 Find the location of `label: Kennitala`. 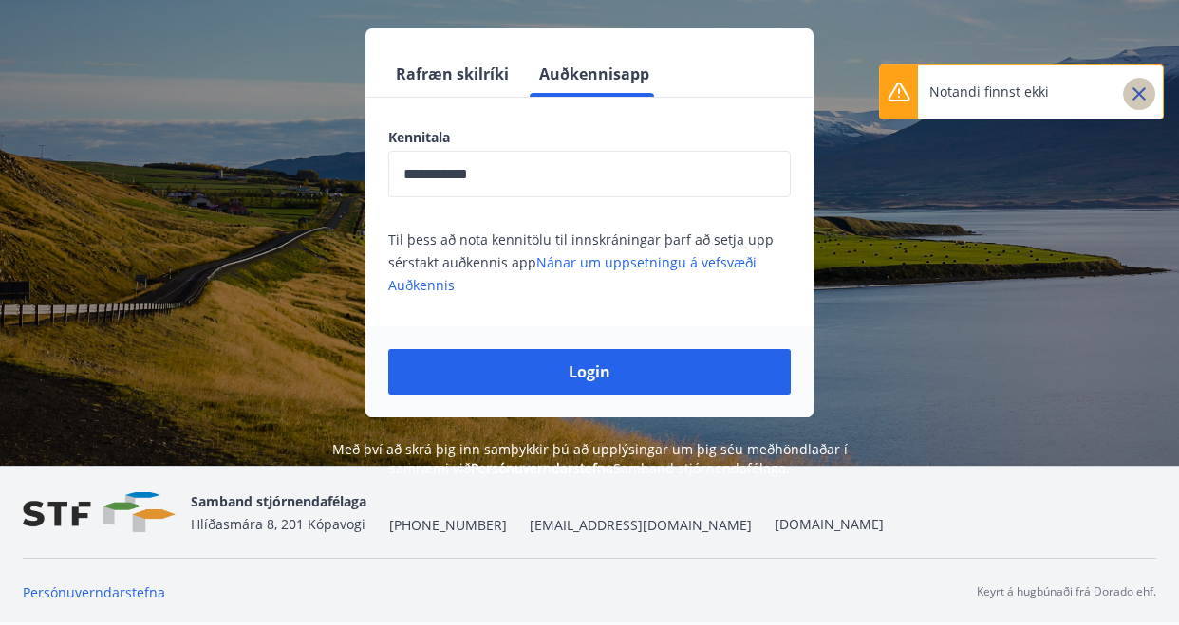

label: Kennitala is located at coordinates (589, 138).